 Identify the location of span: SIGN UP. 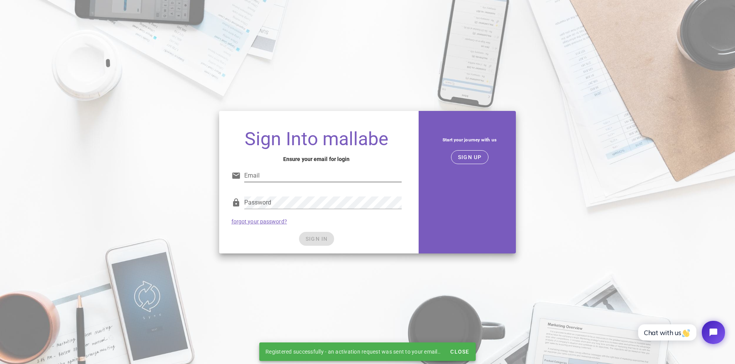
(469, 157).